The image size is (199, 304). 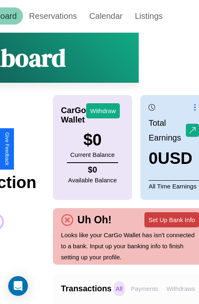 What do you see at coordinates (171, 220) in the screenshot?
I see `button: Set Up Bank Info` at bounding box center [171, 220].